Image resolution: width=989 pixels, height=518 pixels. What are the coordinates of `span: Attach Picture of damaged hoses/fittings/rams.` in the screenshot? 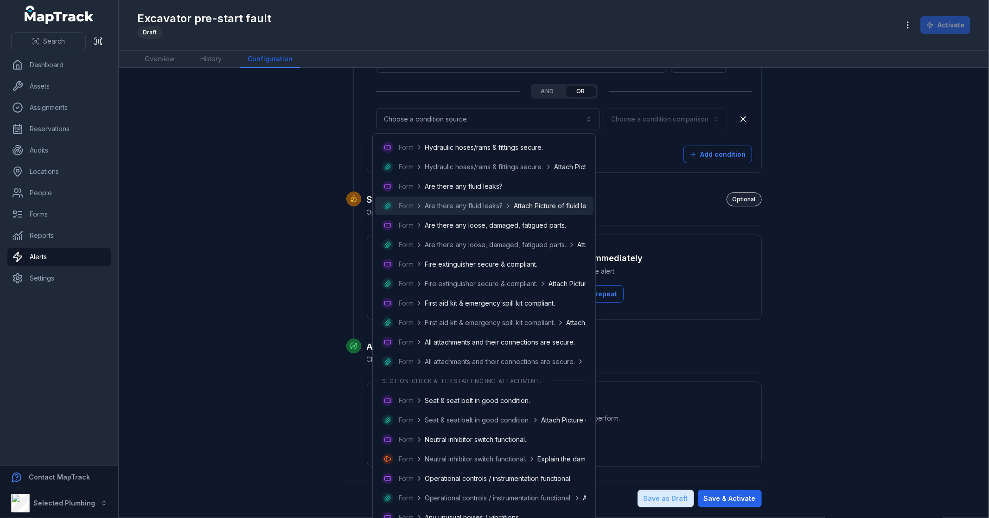 It's located at (625, 167).